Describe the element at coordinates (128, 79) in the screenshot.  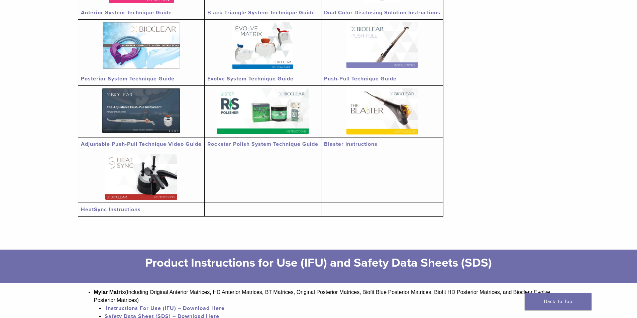
I see `a: Posterior System Technique Guide` at that location.